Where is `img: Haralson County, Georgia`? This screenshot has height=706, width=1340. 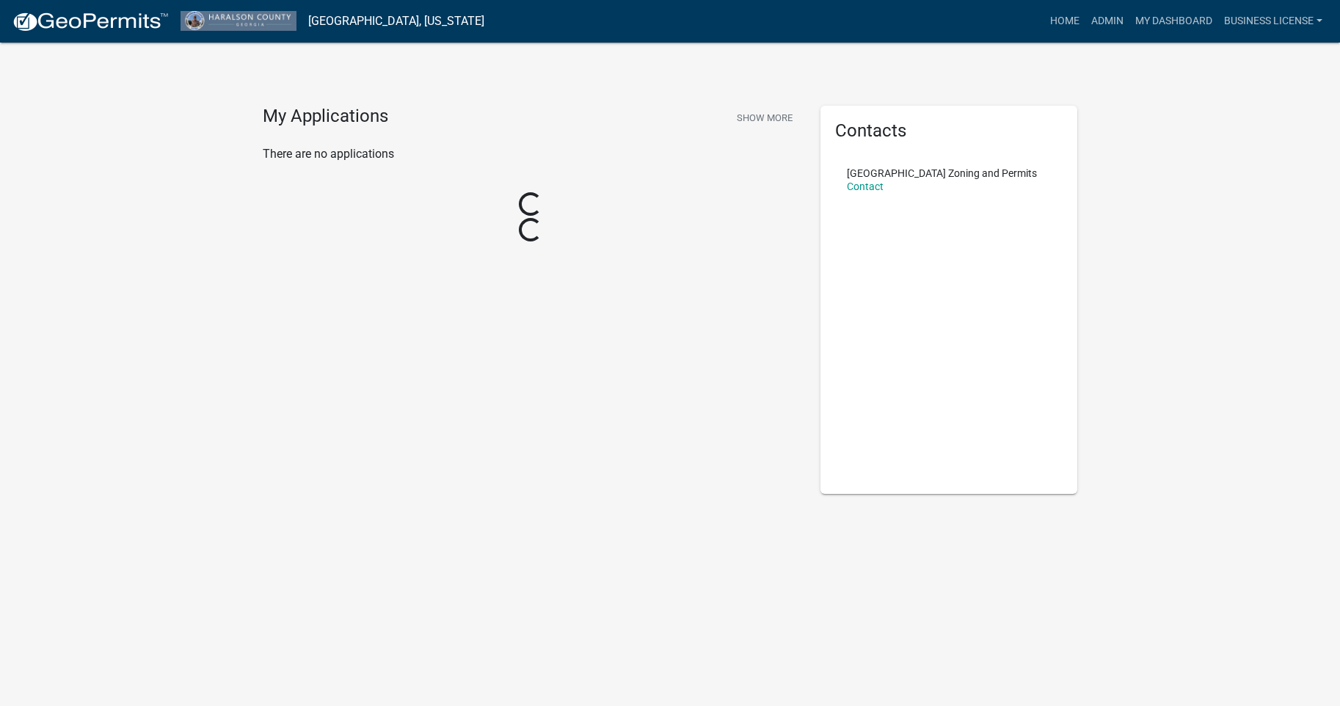
img: Haralson County, Georgia is located at coordinates (238, 21).